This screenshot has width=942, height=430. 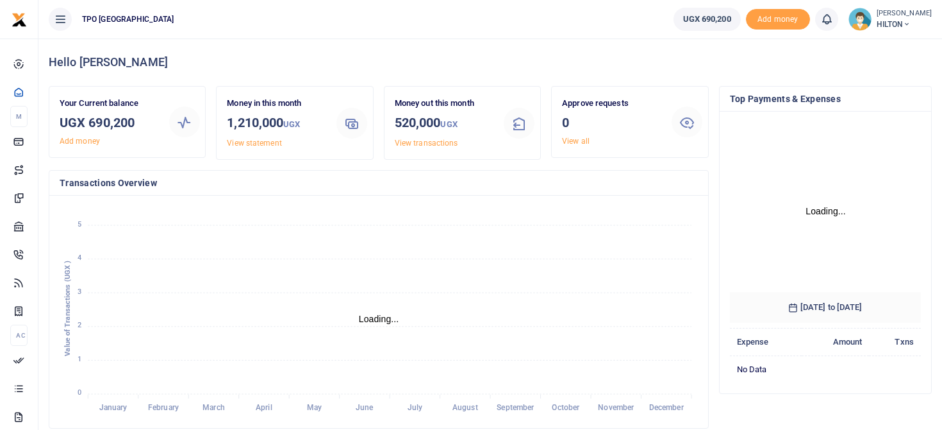 What do you see at coordinates (264, 407) in the screenshot?
I see `tspan: April` at bounding box center [264, 407].